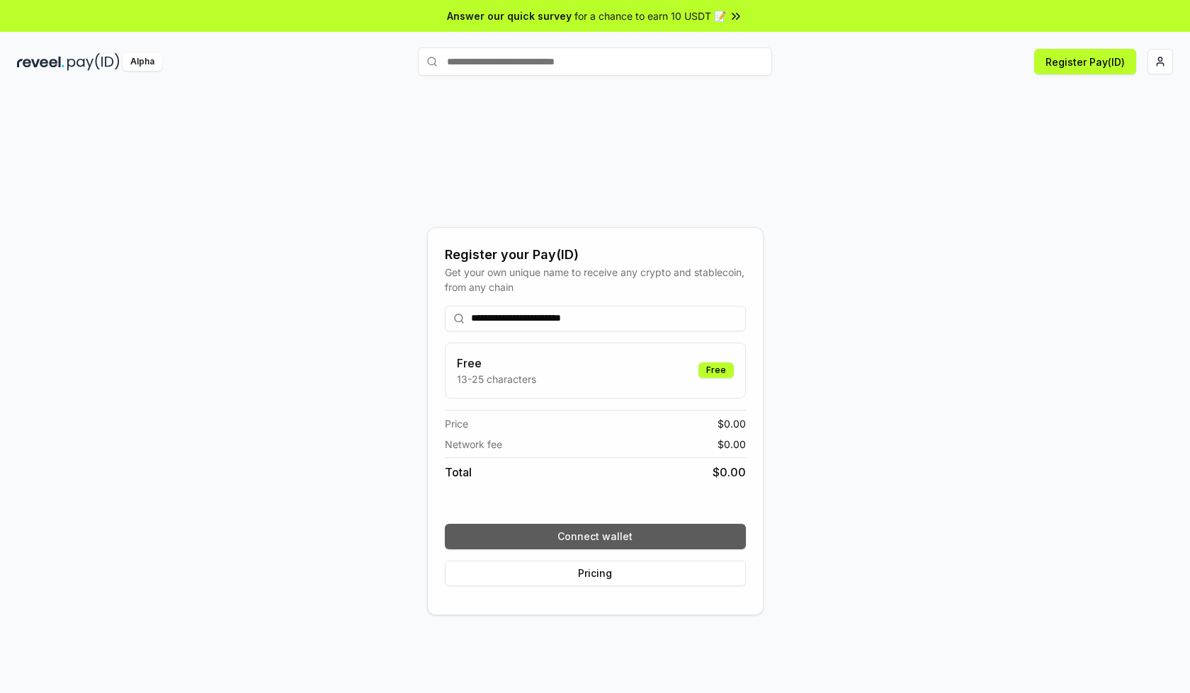 The width and height of the screenshot is (1190, 693). What do you see at coordinates (497, 363) in the screenshot?
I see `h3: Free` at bounding box center [497, 363].